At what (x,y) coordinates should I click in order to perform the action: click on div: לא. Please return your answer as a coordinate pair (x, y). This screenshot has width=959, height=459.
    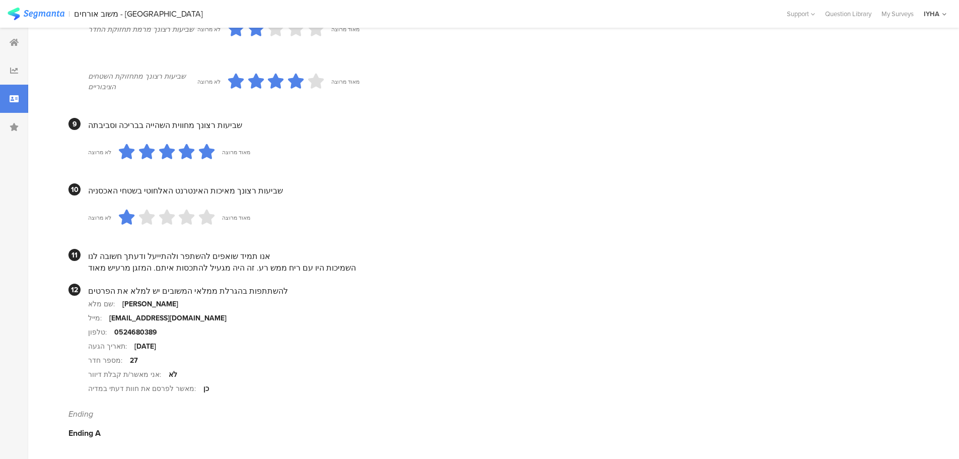
    Looking at the image, I should click on (173, 374).